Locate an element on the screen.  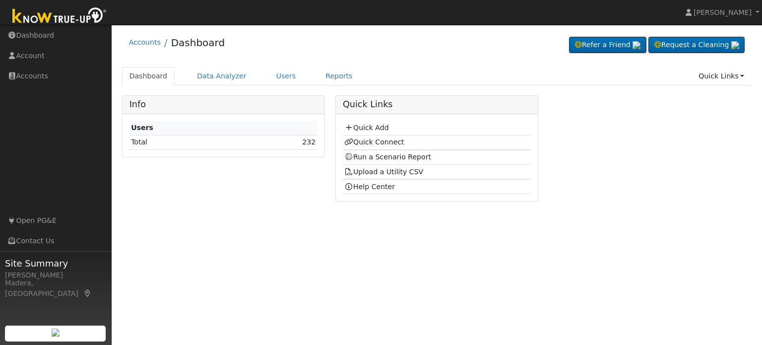
span: Site Summary is located at coordinates (56, 263).